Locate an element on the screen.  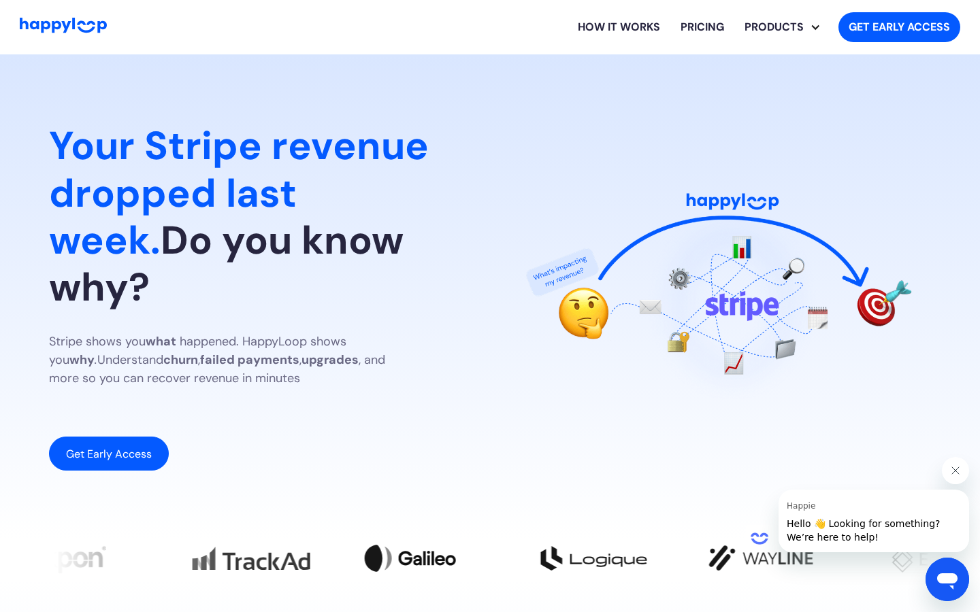
a: Get started with HappyLoop is located at coordinates (899, 27).